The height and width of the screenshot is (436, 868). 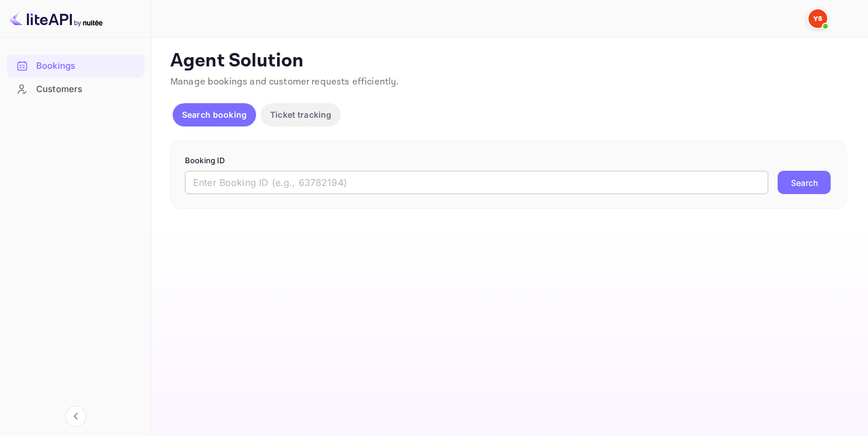 What do you see at coordinates (75, 89) in the screenshot?
I see `a: Customers` at bounding box center [75, 89].